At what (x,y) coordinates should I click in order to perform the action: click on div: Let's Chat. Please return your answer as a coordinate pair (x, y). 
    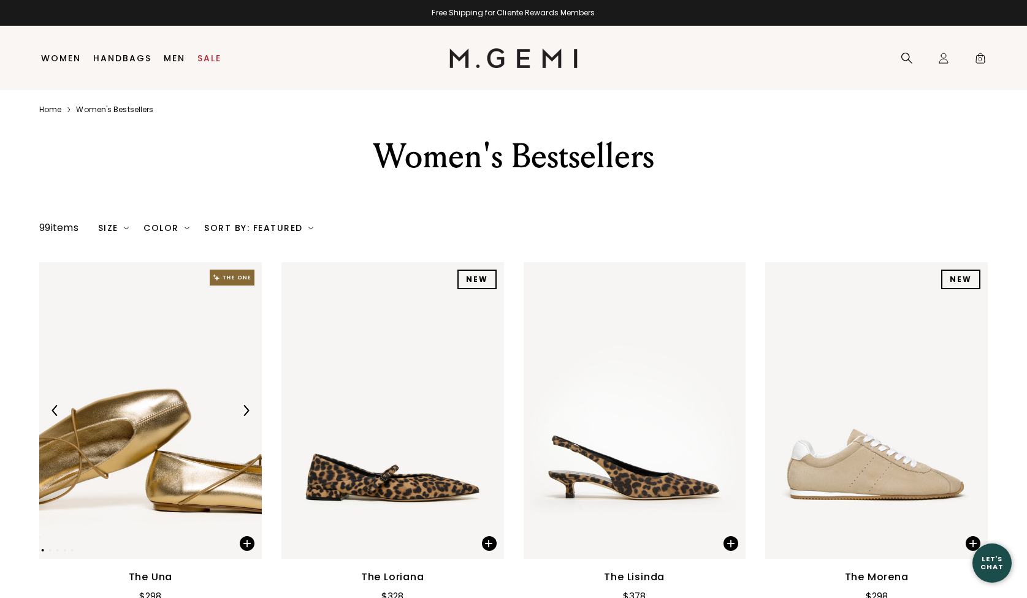
    Looking at the image, I should click on (992, 563).